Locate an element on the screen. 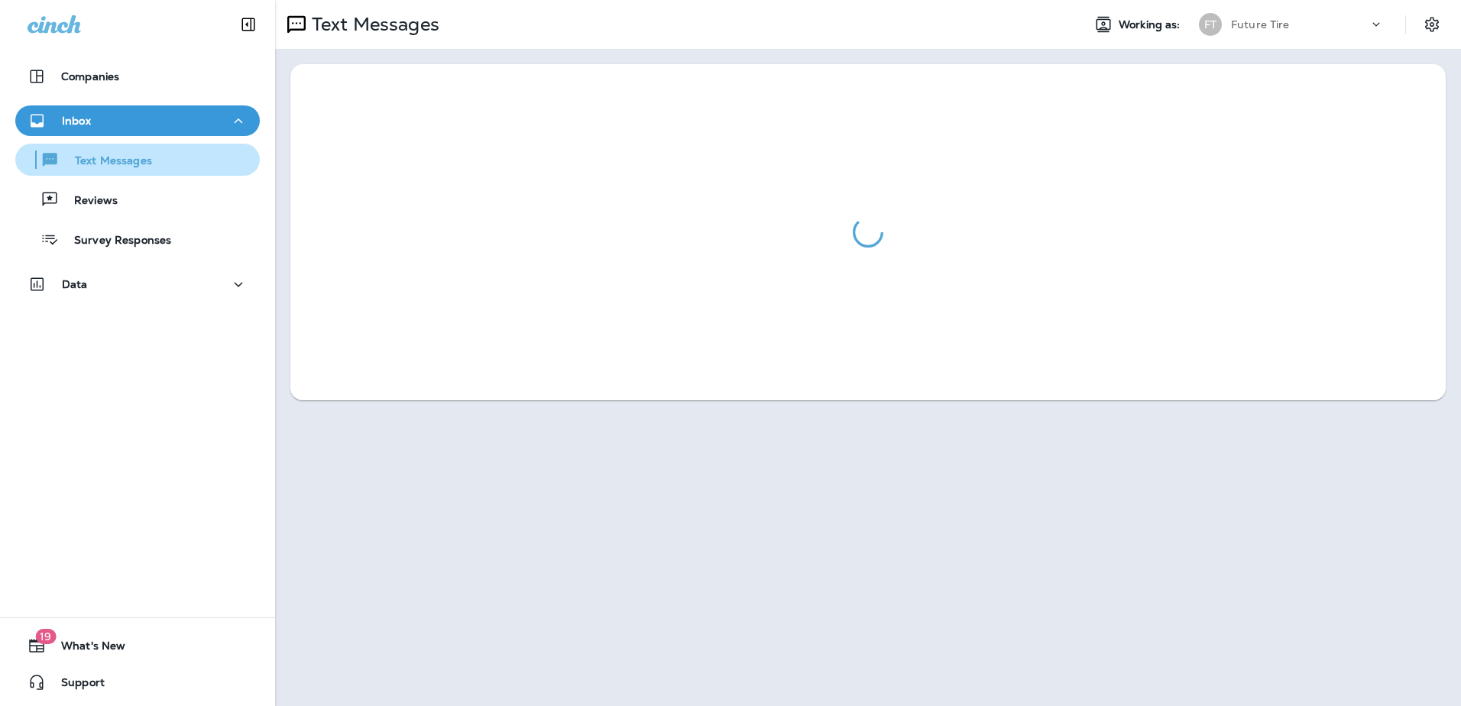 Image resolution: width=1461 pixels, height=706 pixels. p: Survey Responses is located at coordinates (115, 241).